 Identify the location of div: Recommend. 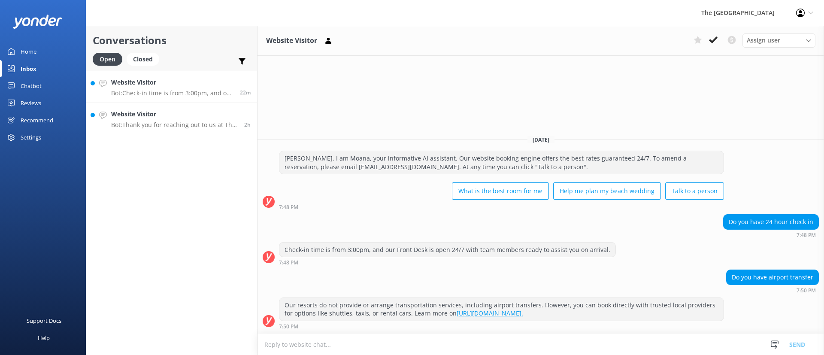
(37, 120).